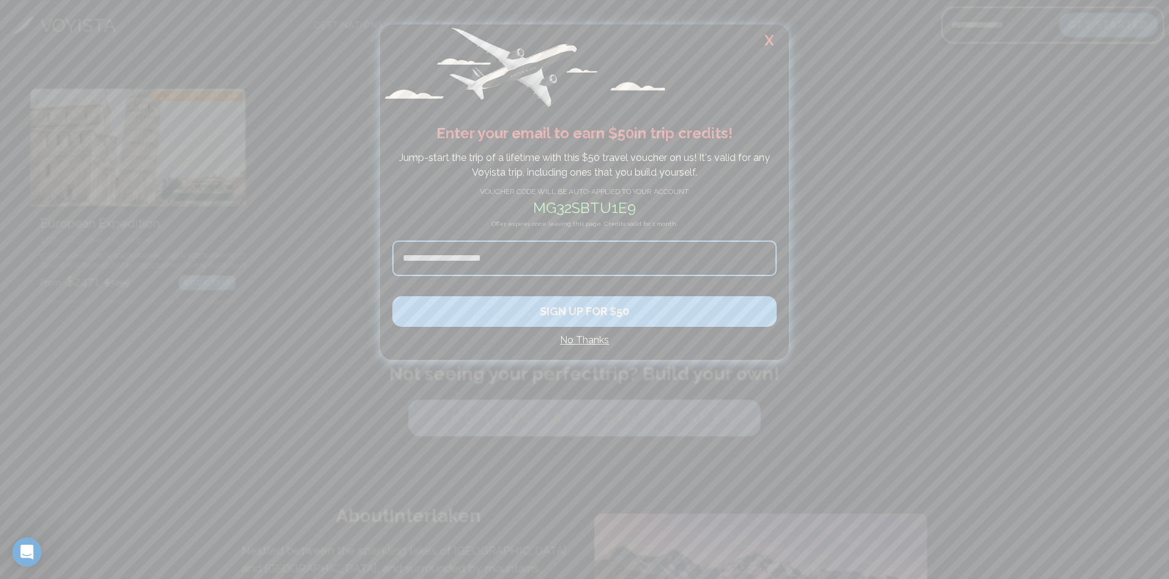 The image size is (1169, 579). What do you see at coordinates (585, 208) in the screenshot?
I see `h2: mg32sbtu1e9` at bounding box center [585, 208].